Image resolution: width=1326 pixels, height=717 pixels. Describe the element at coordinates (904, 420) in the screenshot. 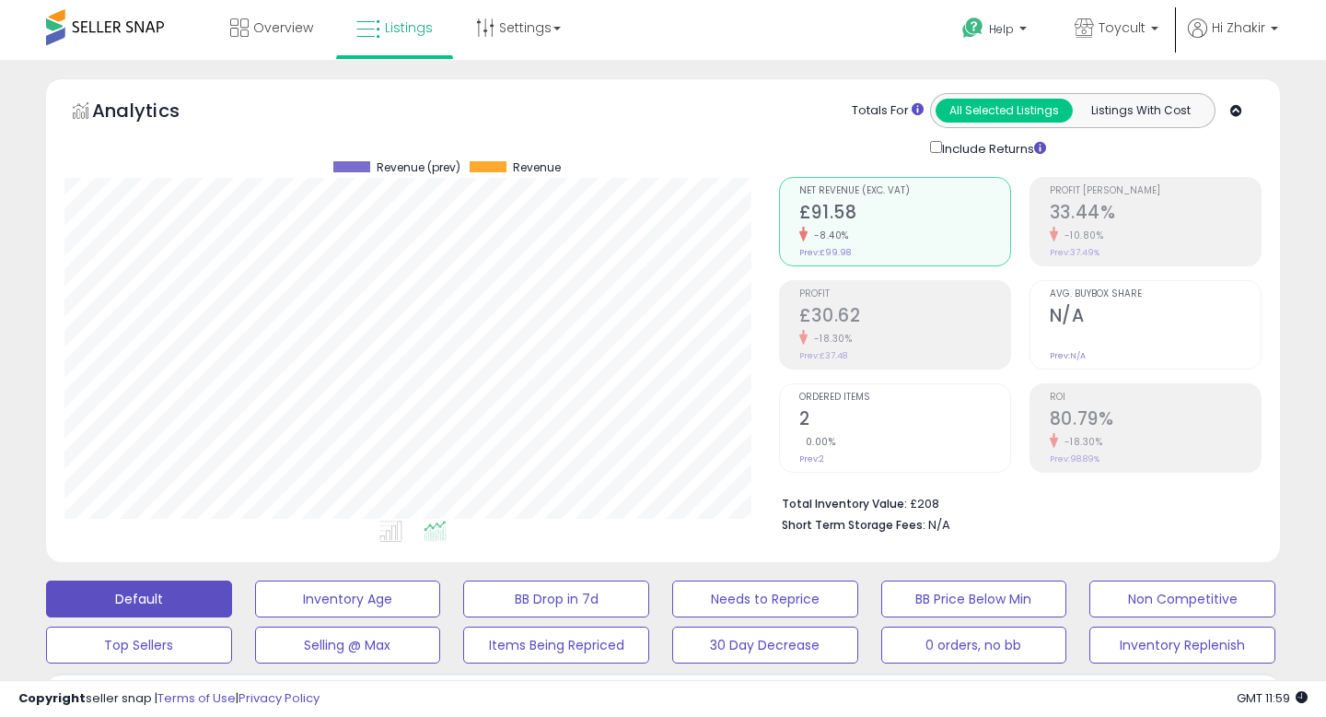

I see `h2: 2` at that location.